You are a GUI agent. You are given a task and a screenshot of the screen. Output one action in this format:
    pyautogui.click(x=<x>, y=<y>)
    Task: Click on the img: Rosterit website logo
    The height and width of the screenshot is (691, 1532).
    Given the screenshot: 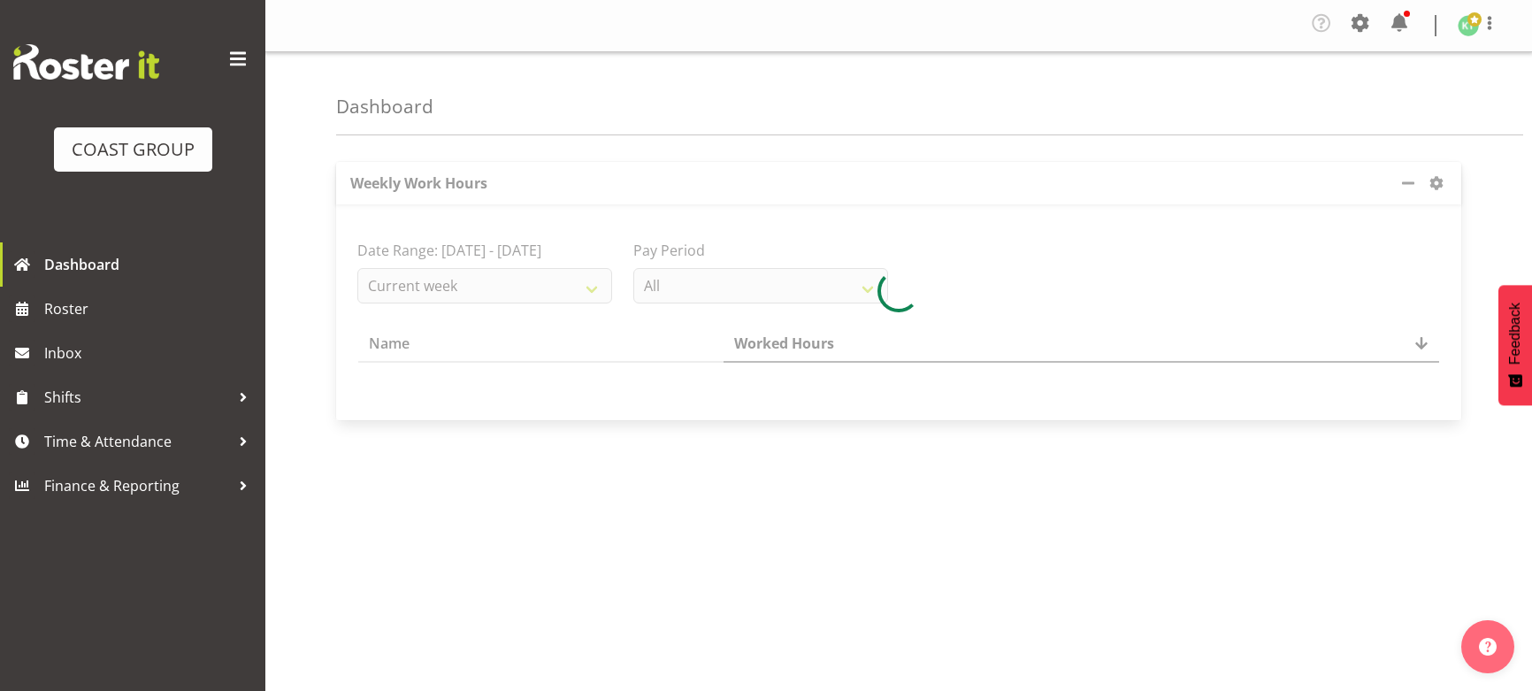 What is the action you would take?
    pyautogui.click(x=86, y=62)
    